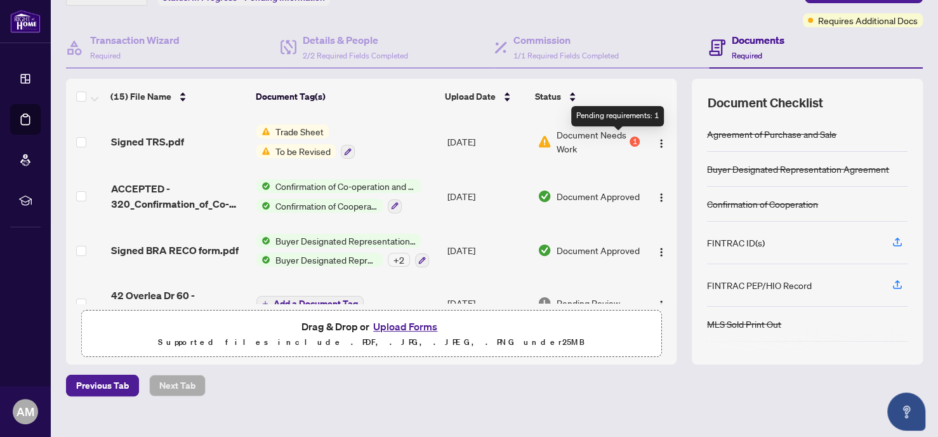 The width and height of the screenshot is (938, 437). Describe the element at coordinates (371, 326) in the screenshot. I see `span: Drag & Drop or` at that location.